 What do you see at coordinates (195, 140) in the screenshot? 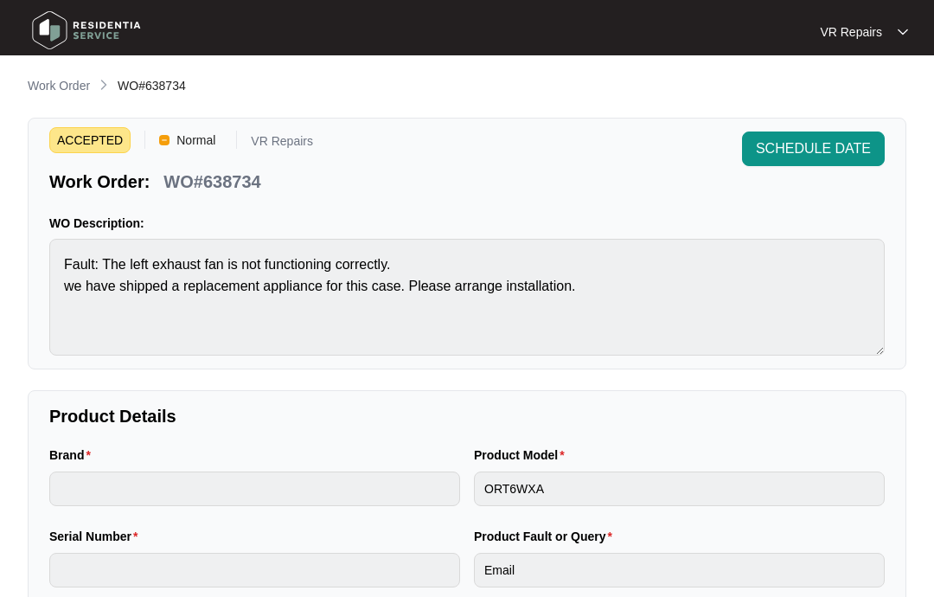
I see `span: Normal` at bounding box center [195, 140].